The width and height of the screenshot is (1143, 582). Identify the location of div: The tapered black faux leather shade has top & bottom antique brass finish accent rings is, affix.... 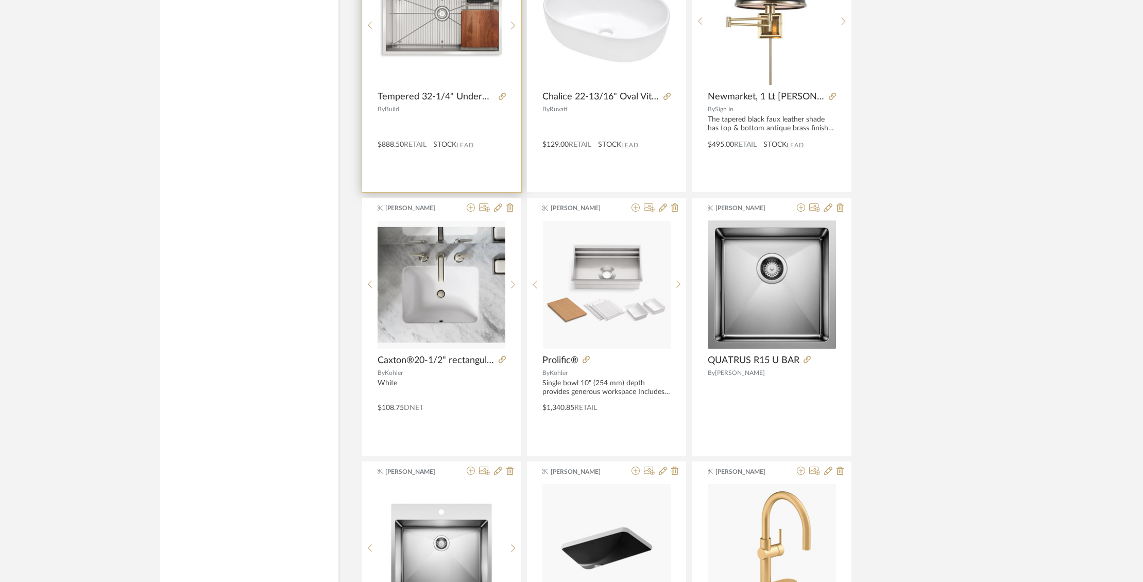
(772, 124).